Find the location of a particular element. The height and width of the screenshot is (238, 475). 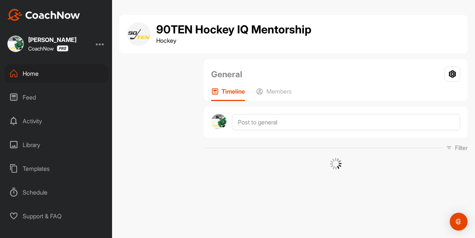

div: Feed is located at coordinates (56, 97).